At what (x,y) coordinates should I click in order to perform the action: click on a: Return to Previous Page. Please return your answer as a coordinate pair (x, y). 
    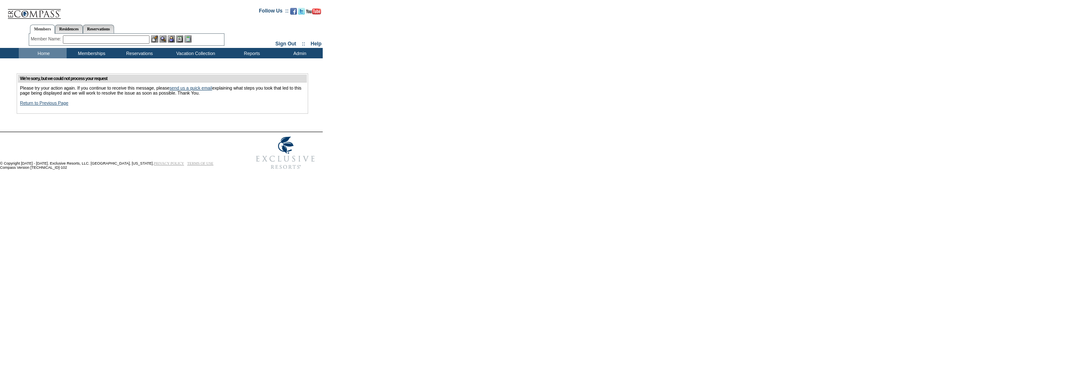
    Looking at the image, I should click on (44, 103).